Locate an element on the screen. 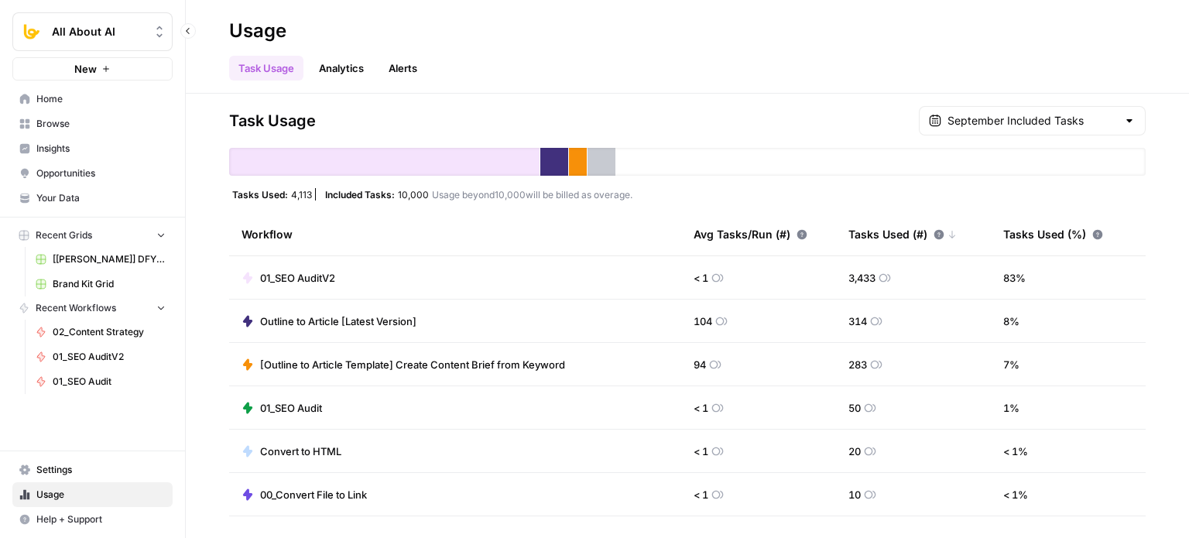 The image size is (1189, 538). span: 10,000 is located at coordinates (413, 194).